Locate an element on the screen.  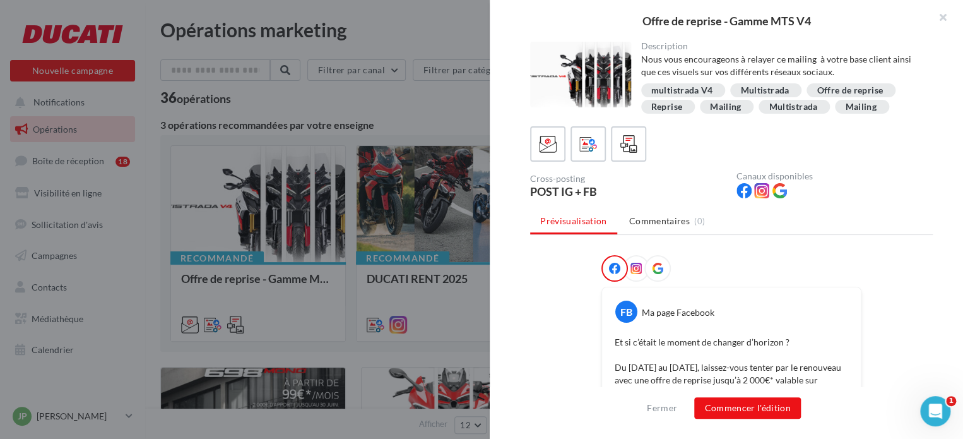
button: Fermer is located at coordinates (662, 408).